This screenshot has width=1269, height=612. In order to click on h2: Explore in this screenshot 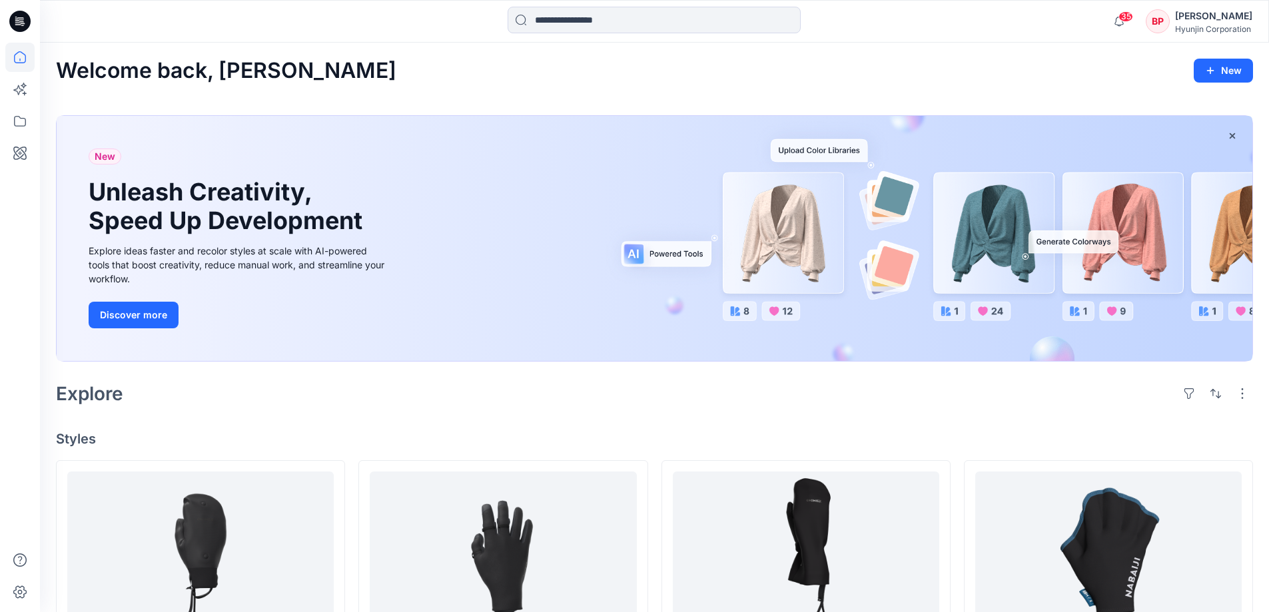, I will do `click(89, 394)`.